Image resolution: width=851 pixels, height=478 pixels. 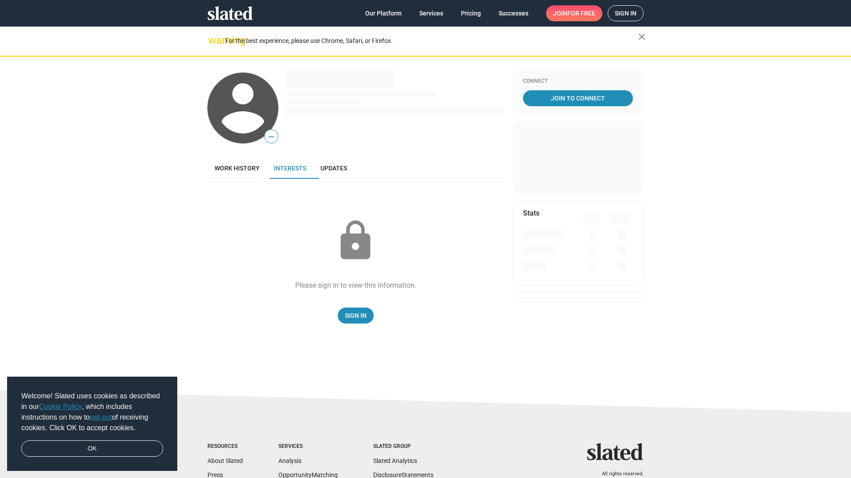 I want to click on span: Sign In, so click(x=355, y=316).